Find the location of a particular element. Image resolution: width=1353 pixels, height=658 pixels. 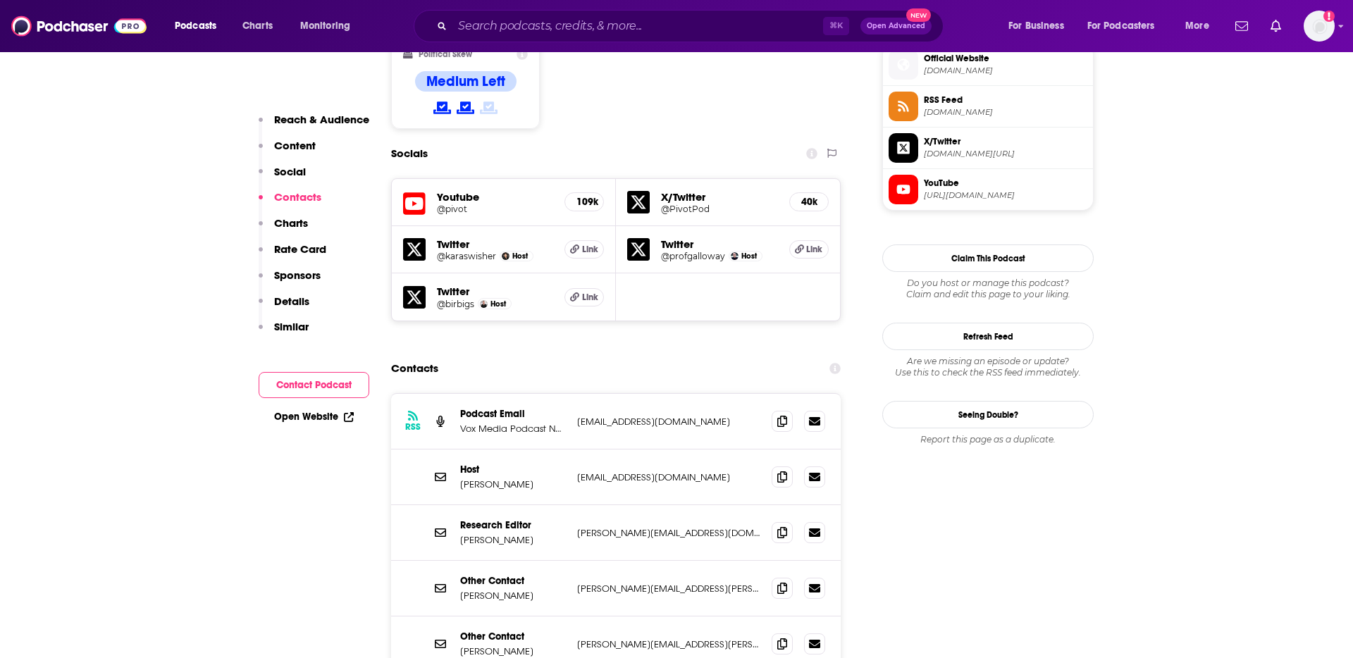

span: ⌘ K is located at coordinates (836, 26).